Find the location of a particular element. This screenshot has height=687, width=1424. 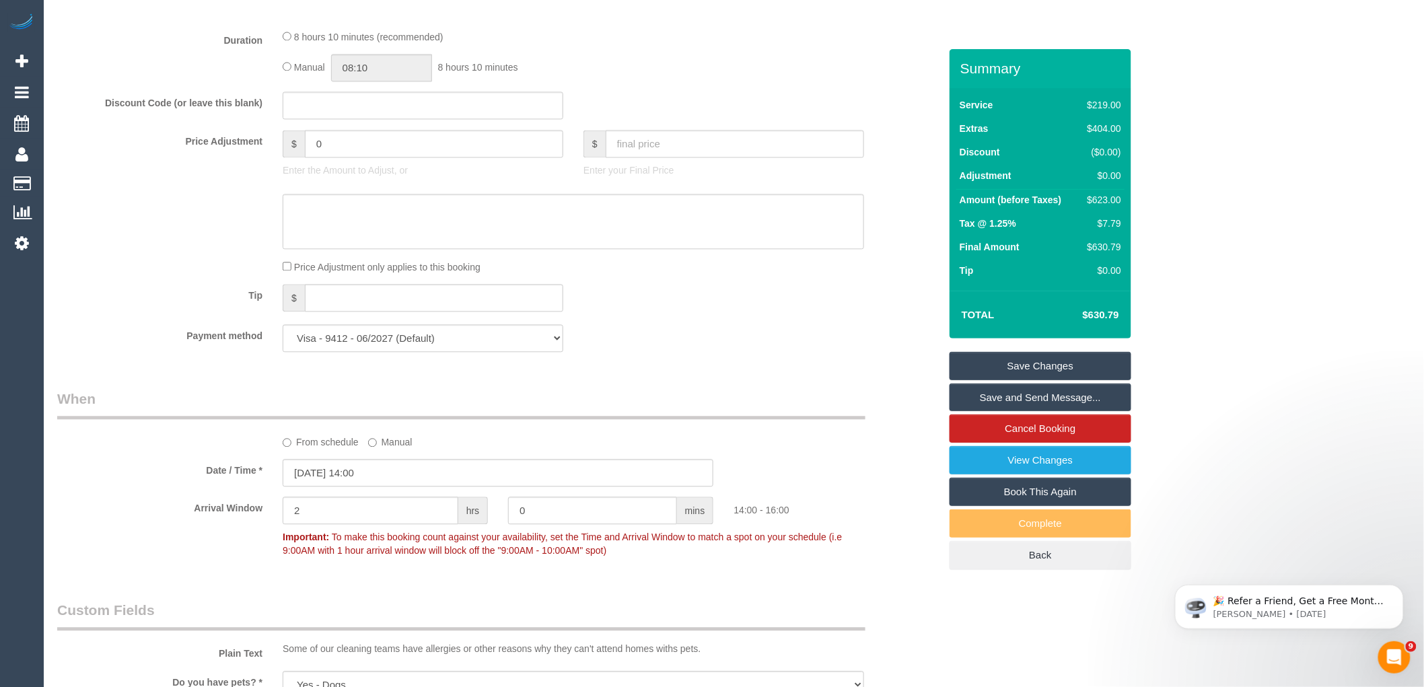

label: From schedule is located at coordinates (320, 440).